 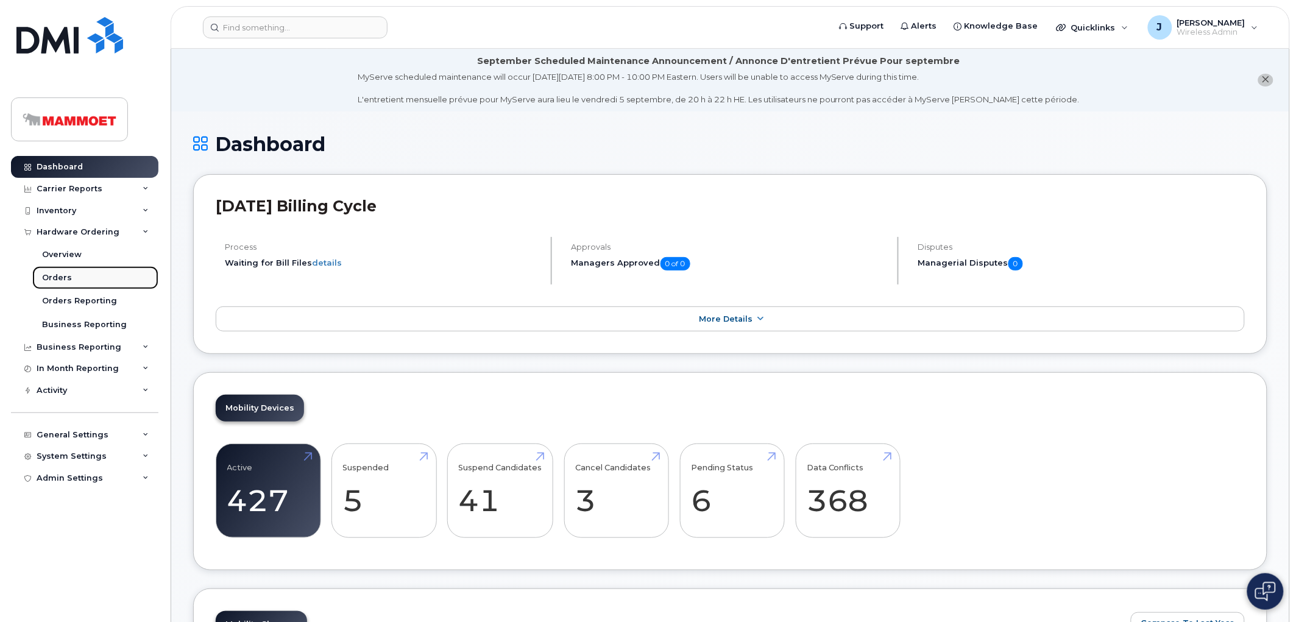 I want to click on a: Mobility Devices, so click(x=260, y=408).